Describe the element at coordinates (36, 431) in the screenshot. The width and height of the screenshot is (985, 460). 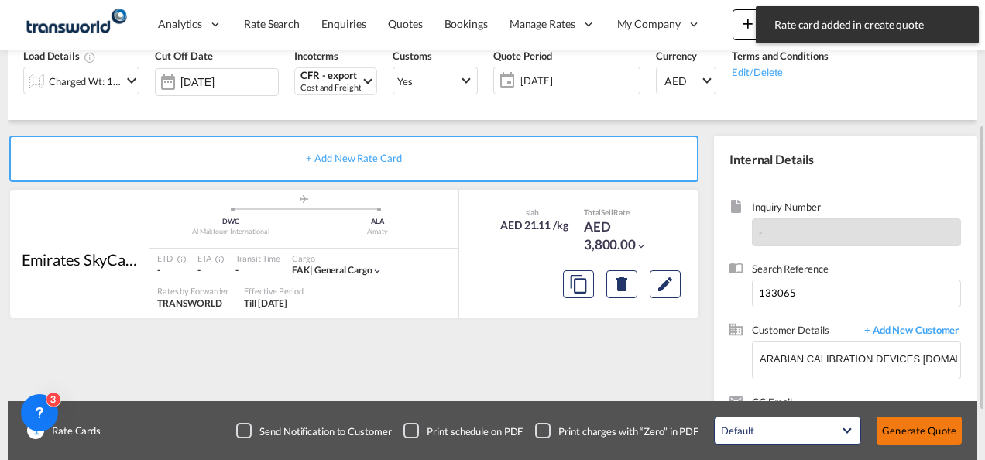
I see `span: 1` at that location.